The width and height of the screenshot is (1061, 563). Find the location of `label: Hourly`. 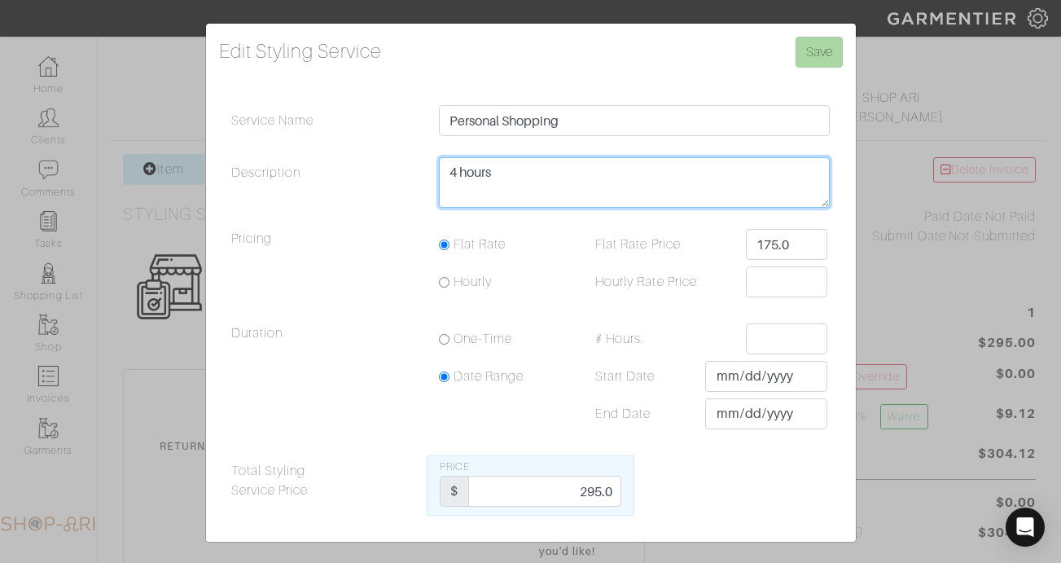

label: Hourly is located at coordinates (472, 282).